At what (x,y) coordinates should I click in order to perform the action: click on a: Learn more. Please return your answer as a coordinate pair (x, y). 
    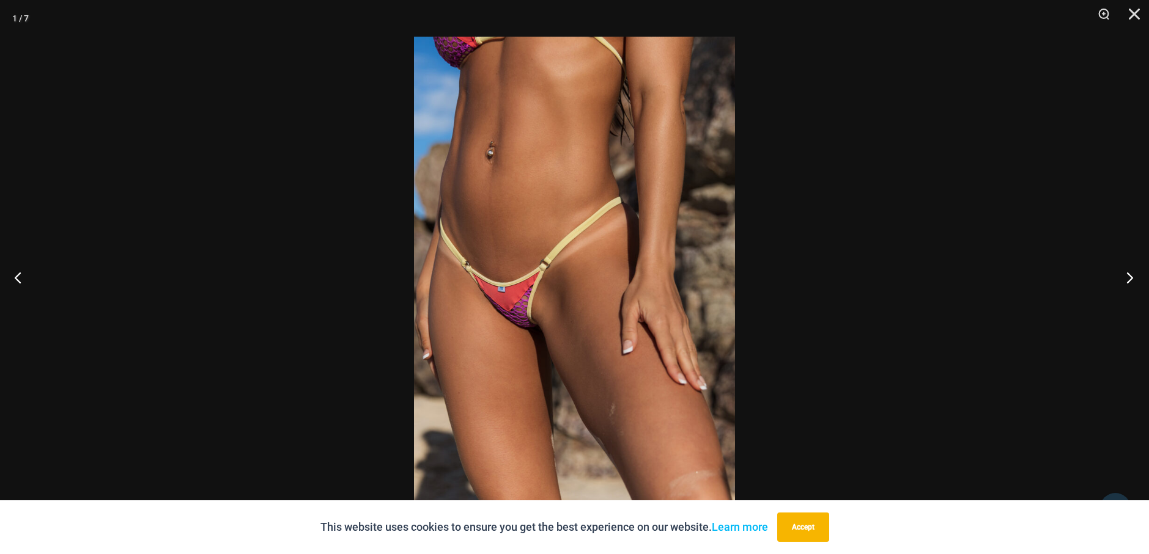
    Looking at the image, I should click on (740, 527).